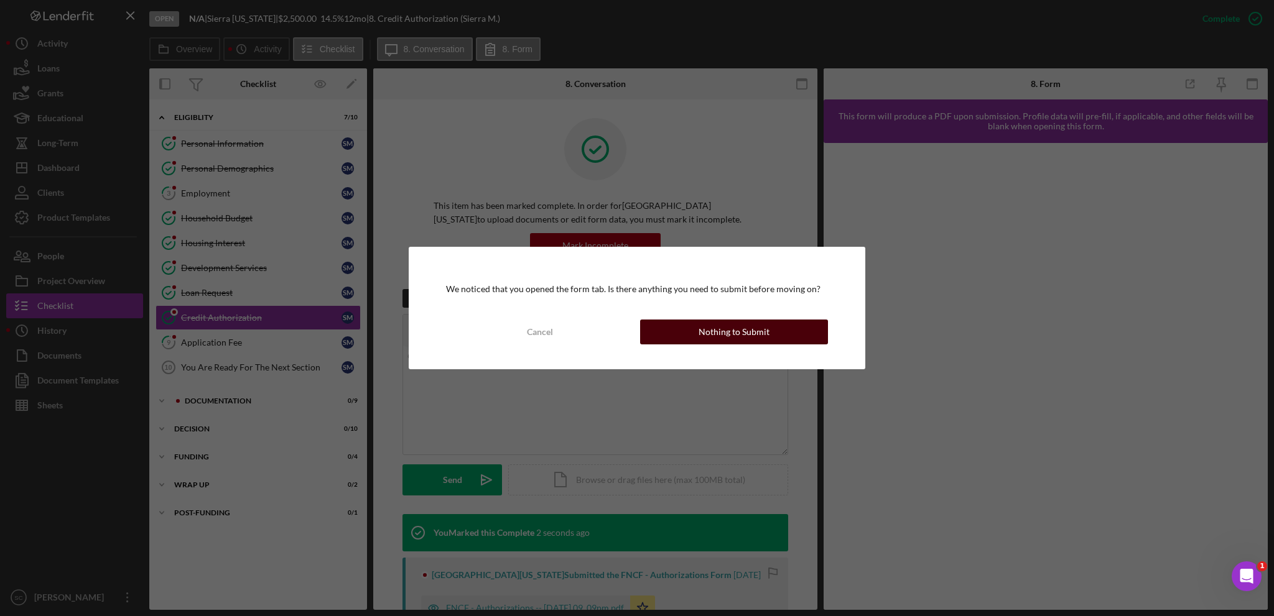 The image size is (1274, 616). I want to click on button: Cancel, so click(540, 332).